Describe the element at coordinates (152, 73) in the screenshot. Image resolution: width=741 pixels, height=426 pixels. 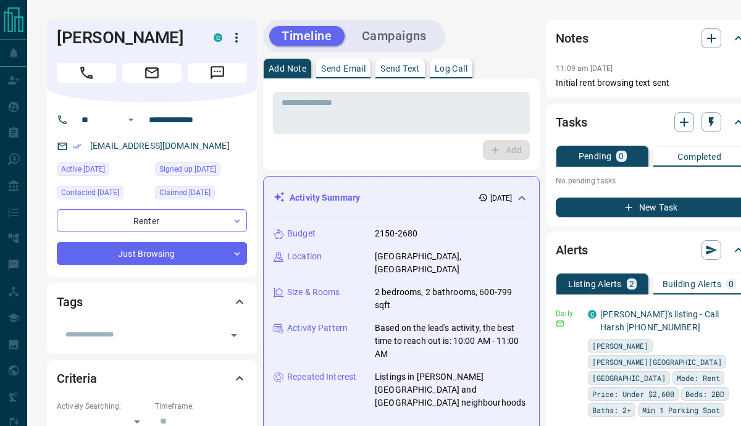
I see `span: Email` at that location.